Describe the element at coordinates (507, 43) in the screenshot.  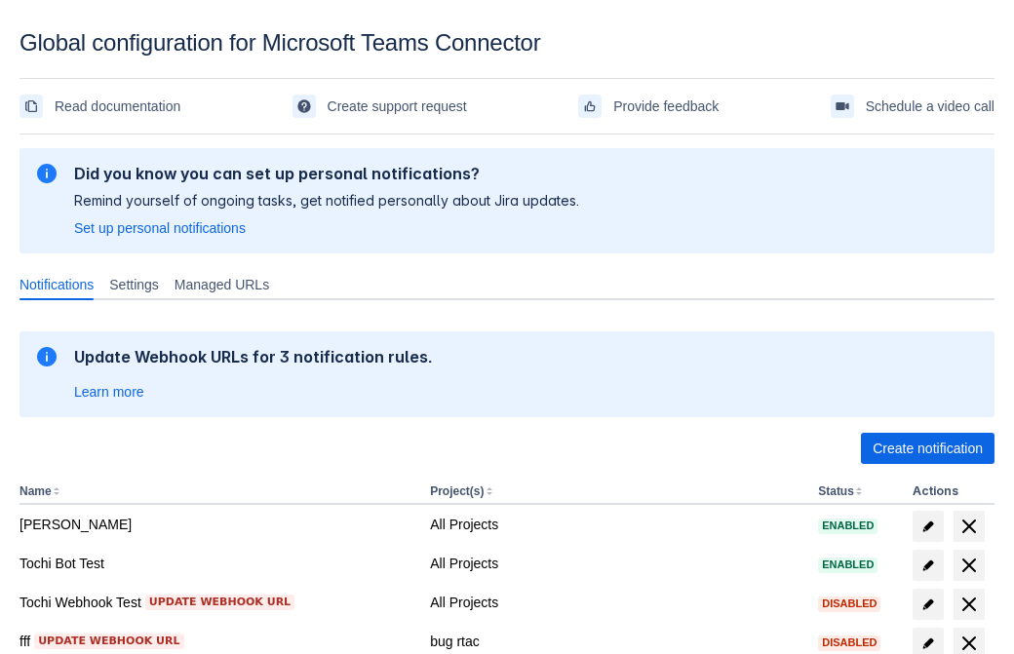
I see `div: Global configuration for Microsoft Teams Connector` at that location.